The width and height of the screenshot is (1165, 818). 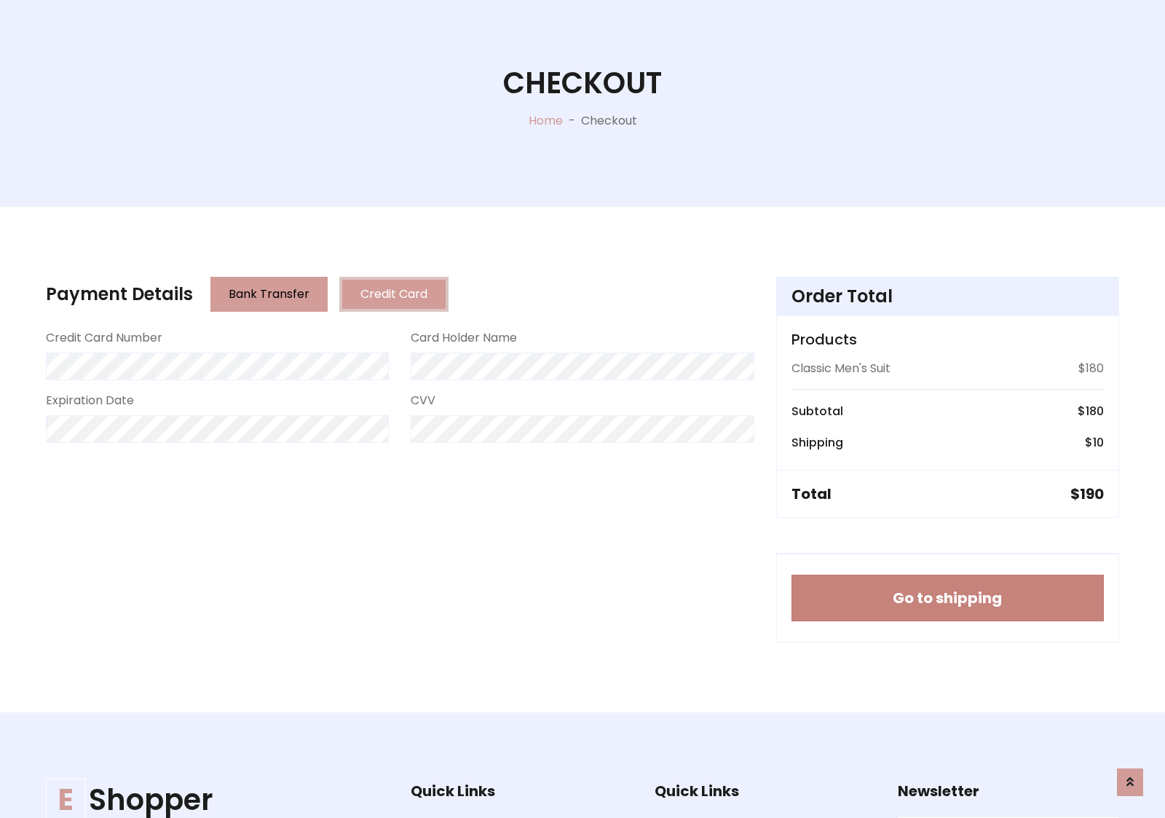 What do you see at coordinates (394, 294) in the screenshot?
I see `button: Credit Card` at bounding box center [394, 294].